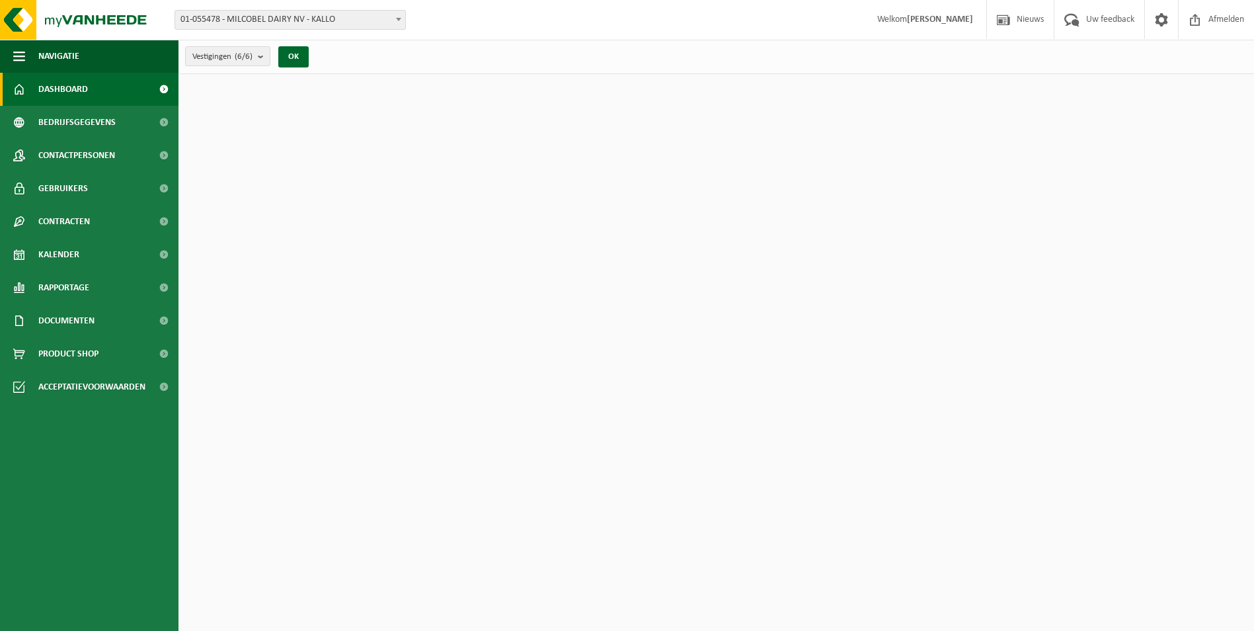 The image size is (1254, 631). Describe the element at coordinates (59, 254) in the screenshot. I see `span: Kalender` at that location.